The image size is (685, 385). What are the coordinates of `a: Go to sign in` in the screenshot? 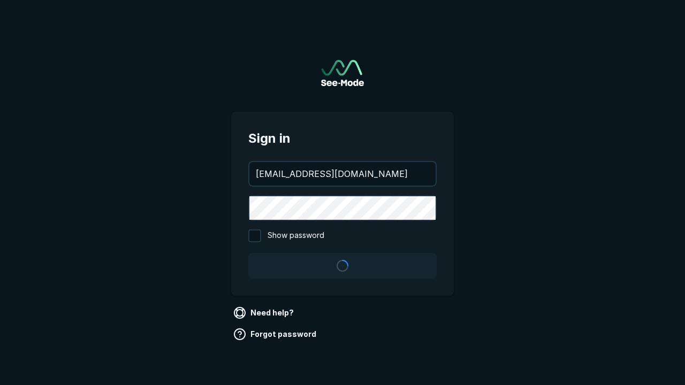 It's located at (343, 73).